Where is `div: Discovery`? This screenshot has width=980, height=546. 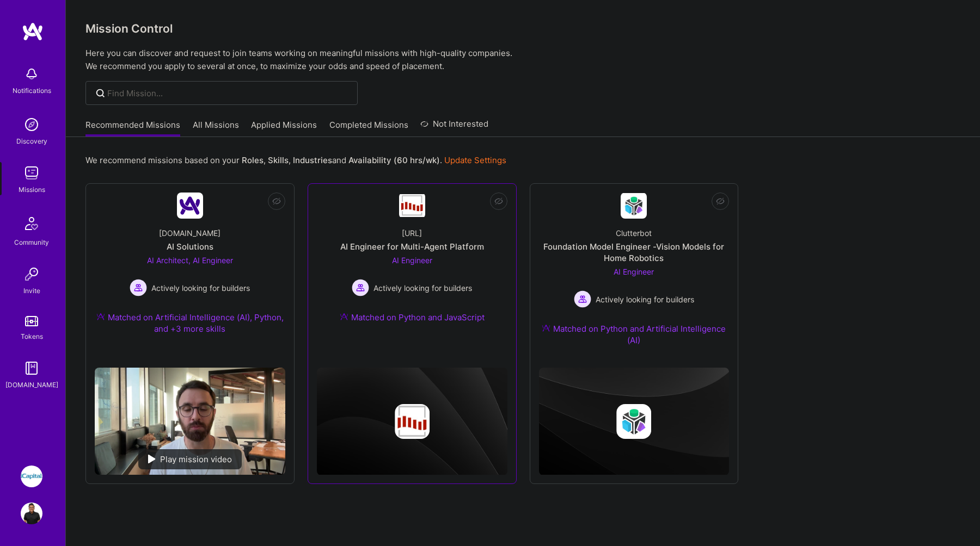 div: Discovery is located at coordinates (32, 141).